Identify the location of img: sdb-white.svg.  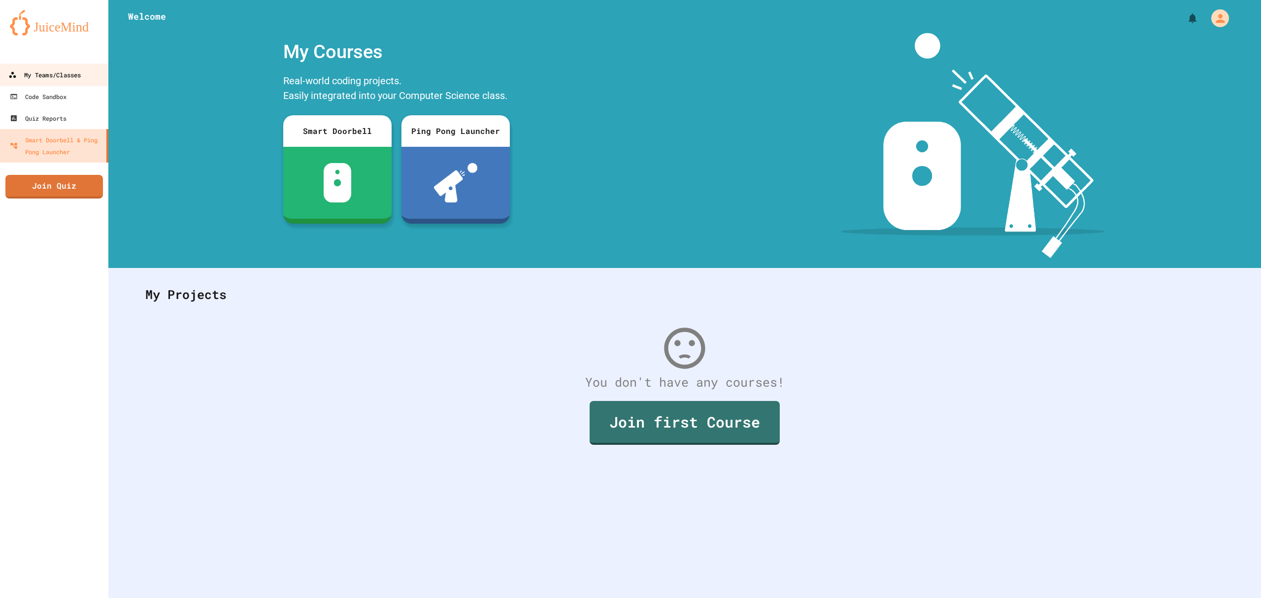
(338, 183).